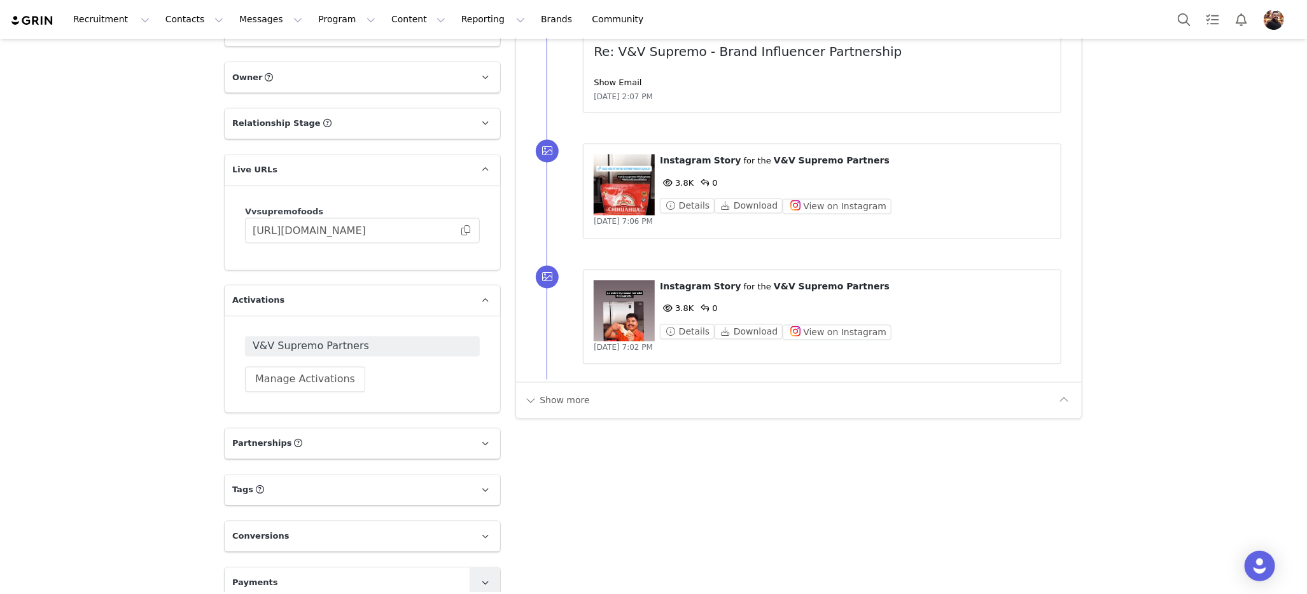  What do you see at coordinates (32, 20) in the screenshot?
I see `img: grin logo` at bounding box center [32, 20].